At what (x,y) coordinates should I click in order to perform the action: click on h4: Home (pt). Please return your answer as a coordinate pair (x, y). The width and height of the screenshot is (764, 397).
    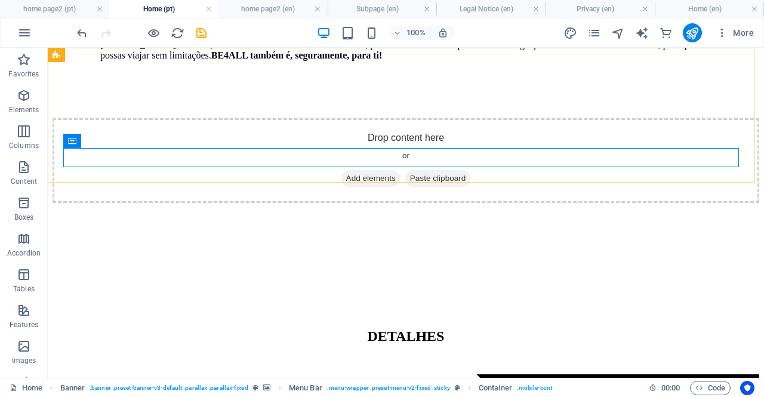
    Looking at the image, I should click on (164, 9).